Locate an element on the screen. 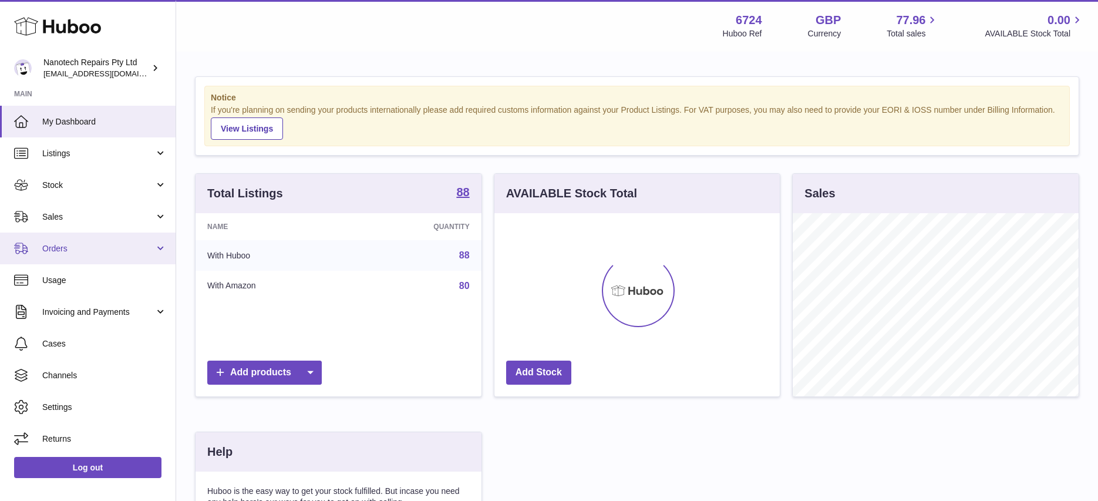 Image resolution: width=1098 pixels, height=501 pixels. span: 0.00 is located at coordinates (1059, 20).